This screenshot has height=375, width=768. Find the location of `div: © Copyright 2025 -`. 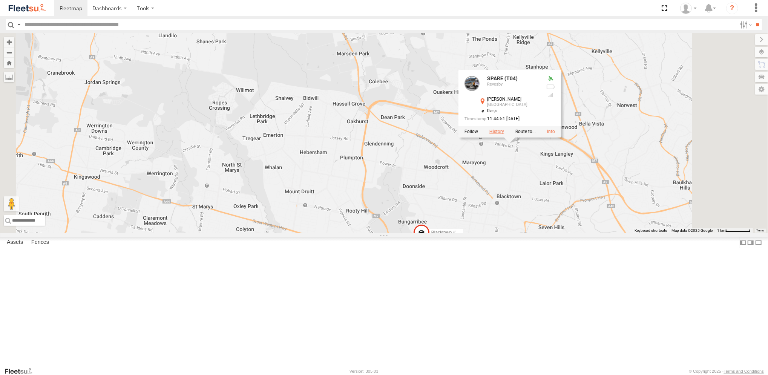

div: © Copyright 2025 - is located at coordinates (726, 371).